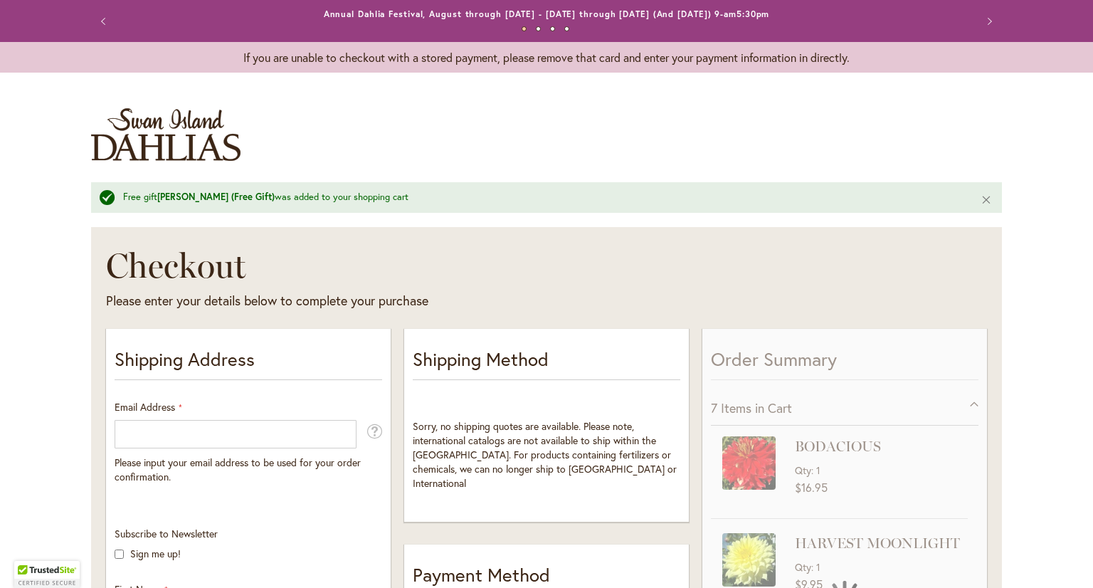 The height and width of the screenshot is (588, 1093). What do you see at coordinates (538, 28) in the screenshot?
I see `button: 2 of 4` at bounding box center [538, 28].